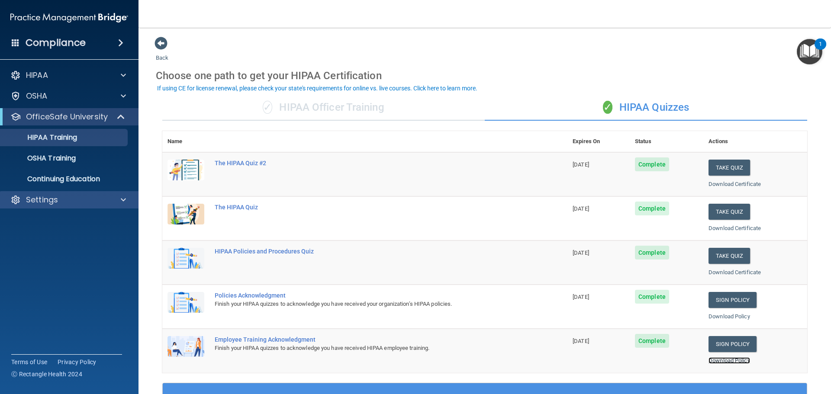 The image size is (831, 394). What do you see at coordinates (369, 348) in the screenshot?
I see `div: Finish your HIPAA quizzes to acknowledge you have received HIPAA employee training.` at bounding box center [369, 348].